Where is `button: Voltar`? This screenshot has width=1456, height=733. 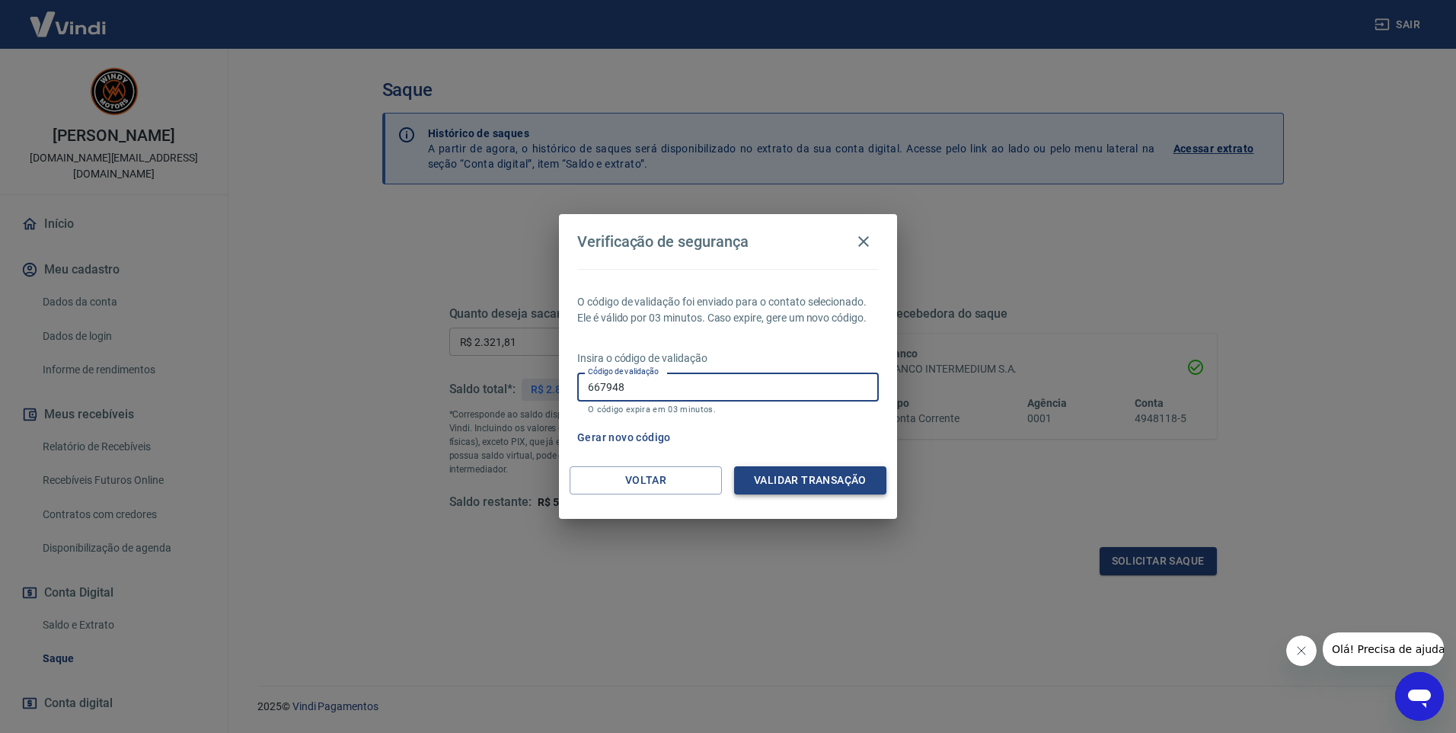
button: Voltar is located at coordinates (646, 480).